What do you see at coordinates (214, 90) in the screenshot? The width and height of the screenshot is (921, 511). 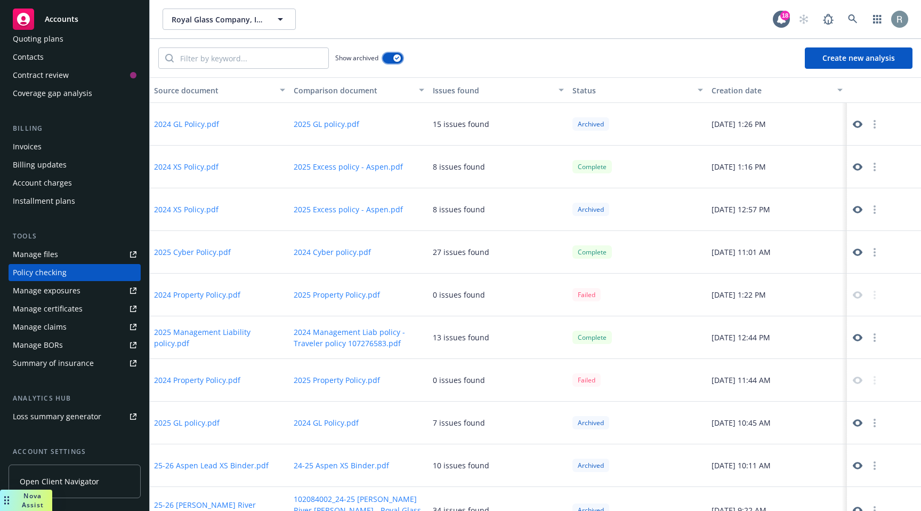 I see `div: Source document` at bounding box center [214, 90].